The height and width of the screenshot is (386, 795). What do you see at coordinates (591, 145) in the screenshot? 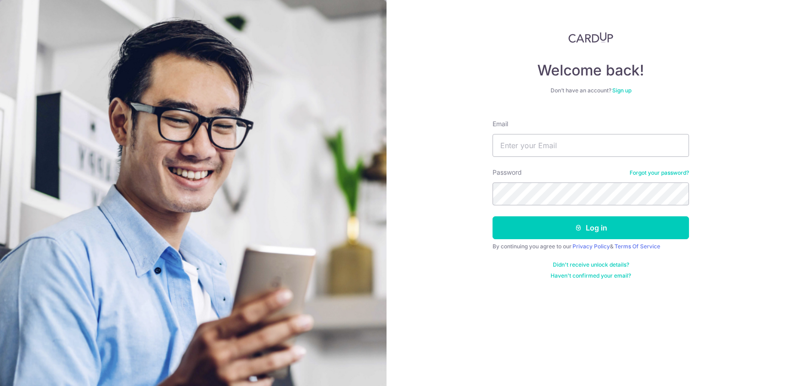
I see `input: Enter your Email` at bounding box center [591, 145].